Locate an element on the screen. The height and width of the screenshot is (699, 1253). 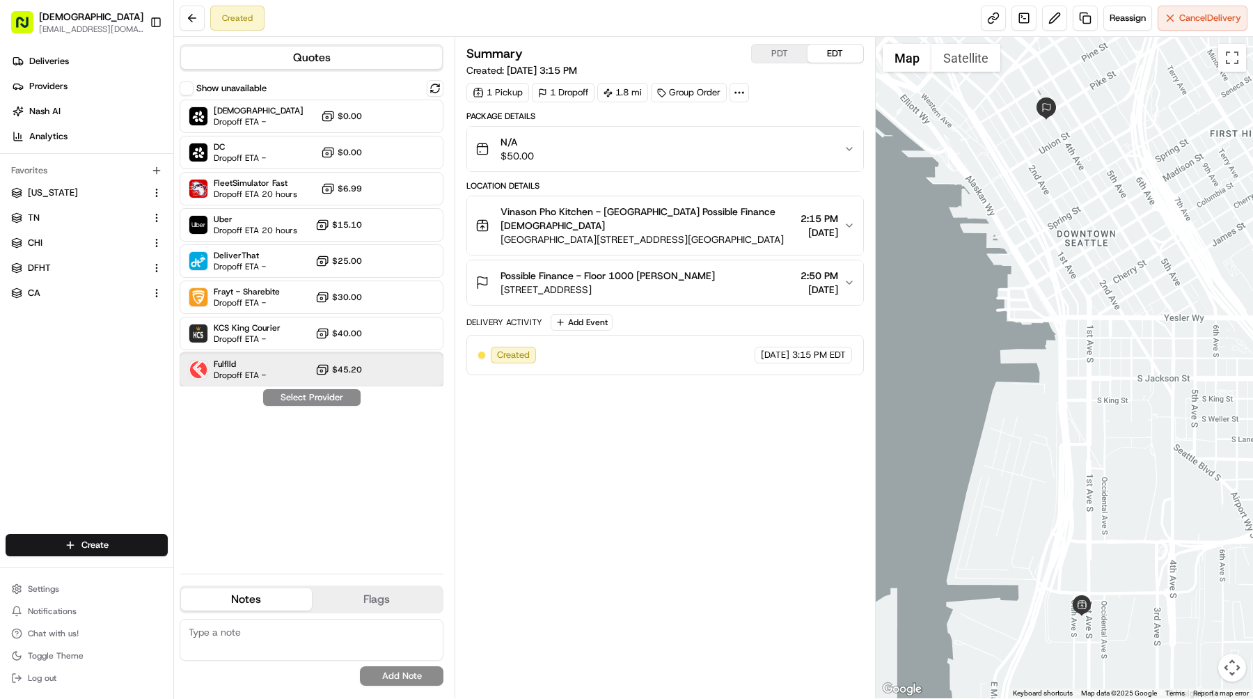
span: Chat with us! is located at coordinates (53, 633).